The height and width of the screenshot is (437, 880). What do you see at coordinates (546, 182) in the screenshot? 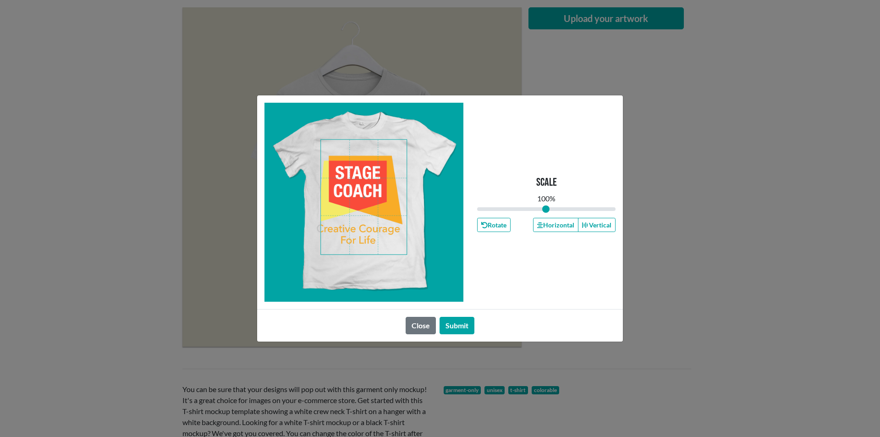
I see `p: Scale` at bounding box center [546, 182].